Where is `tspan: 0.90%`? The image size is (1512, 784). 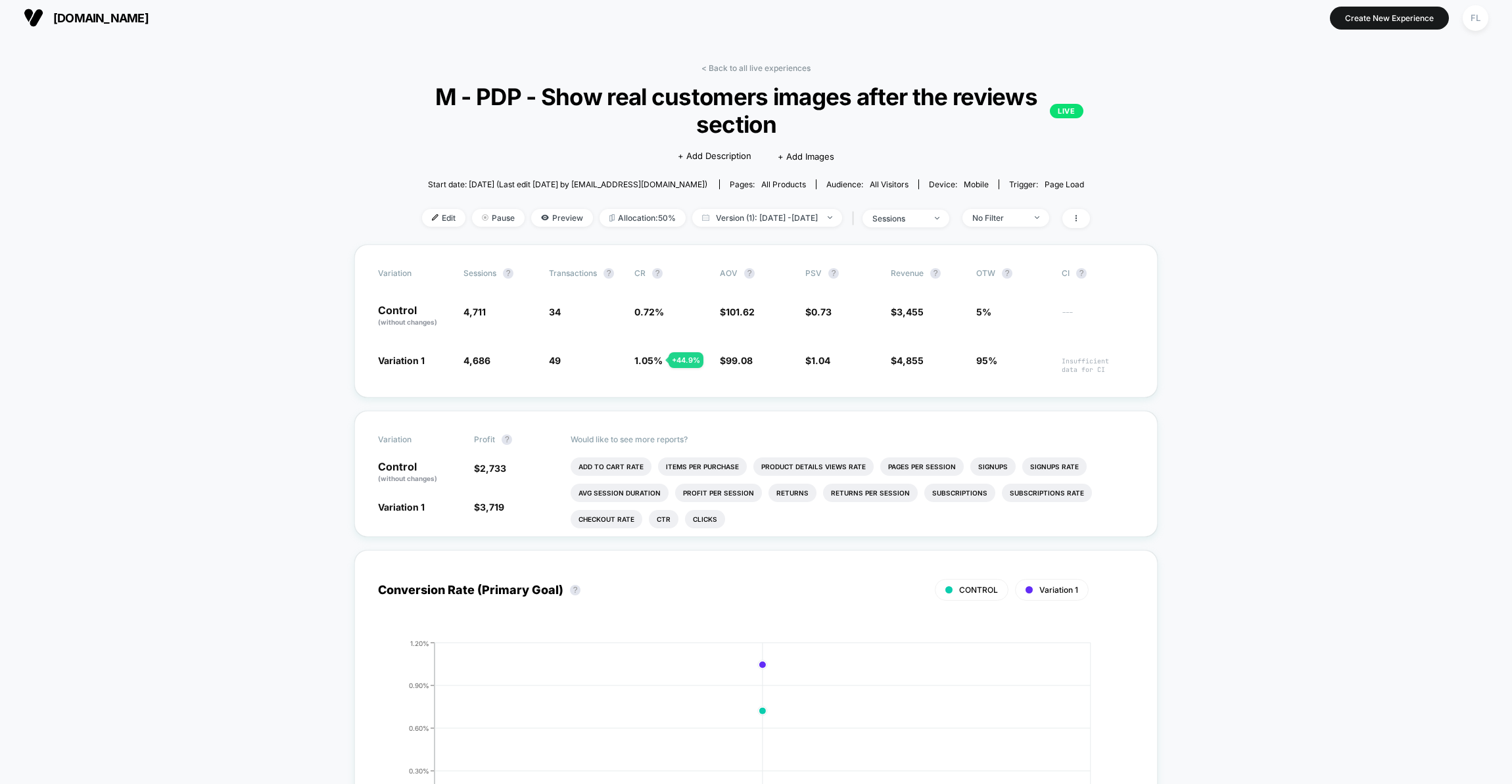
tspan: 0.90% is located at coordinates (418, 685).